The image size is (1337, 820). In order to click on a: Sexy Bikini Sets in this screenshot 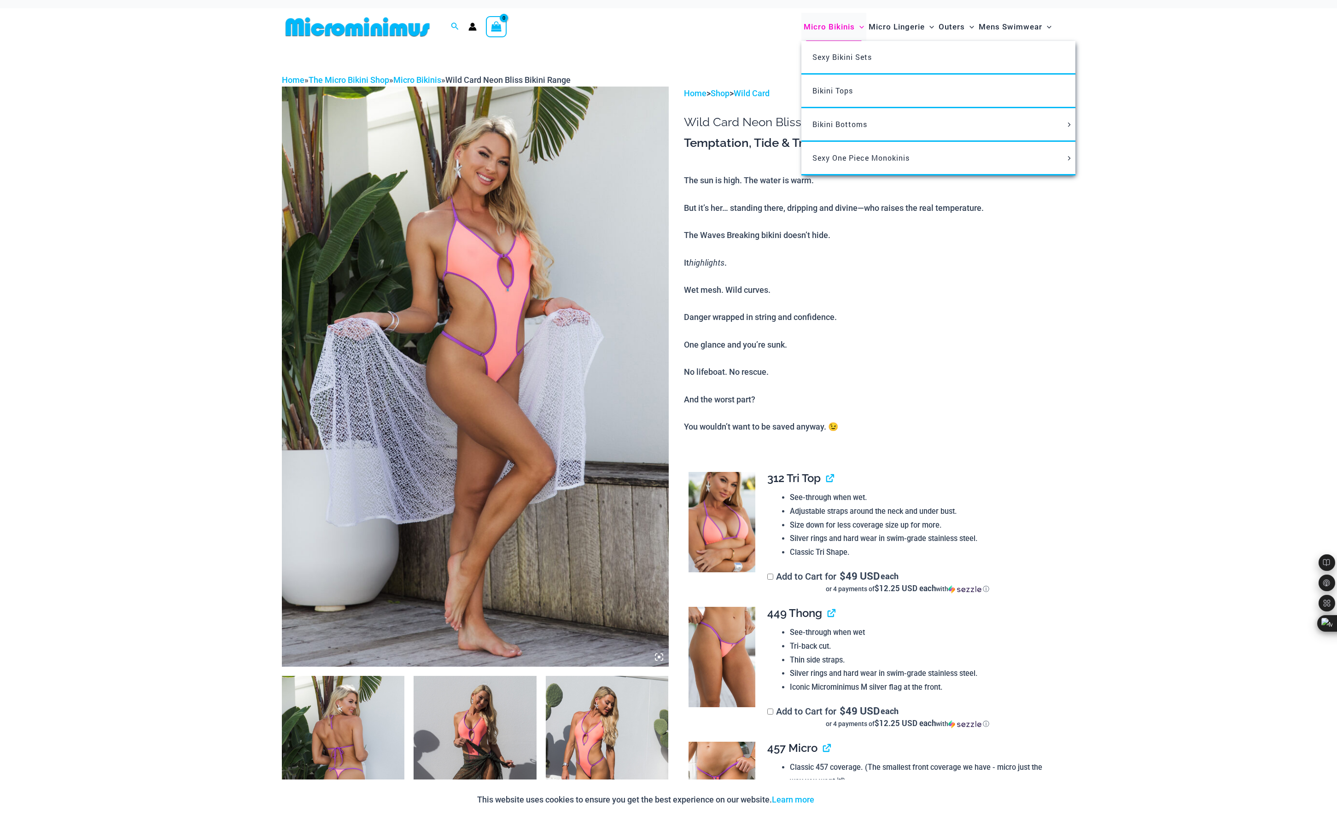, I will do `click(938, 58)`.